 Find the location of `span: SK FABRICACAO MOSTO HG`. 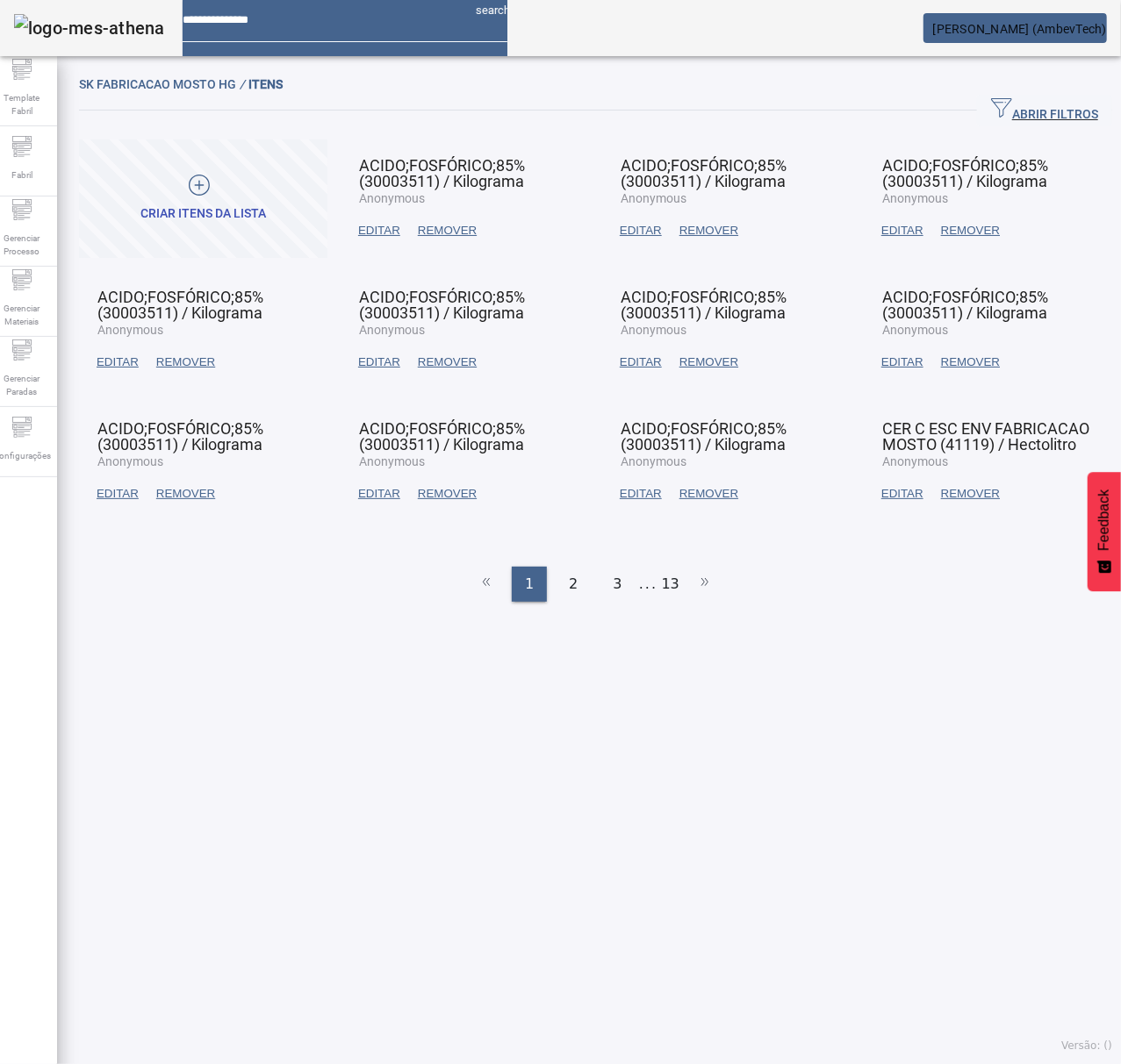

span: SK FABRICACAO MOSTO HG is located at coordinates (163, 84).